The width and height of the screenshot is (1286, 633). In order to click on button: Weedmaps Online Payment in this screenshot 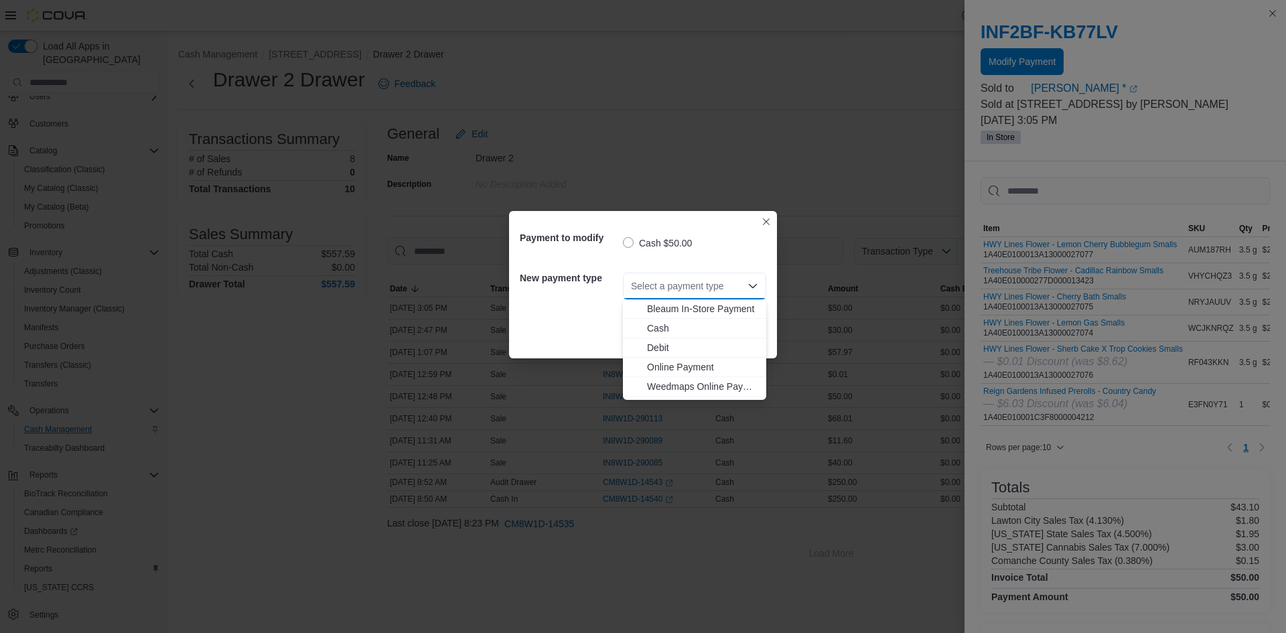, I will do `click(695, 387)`.